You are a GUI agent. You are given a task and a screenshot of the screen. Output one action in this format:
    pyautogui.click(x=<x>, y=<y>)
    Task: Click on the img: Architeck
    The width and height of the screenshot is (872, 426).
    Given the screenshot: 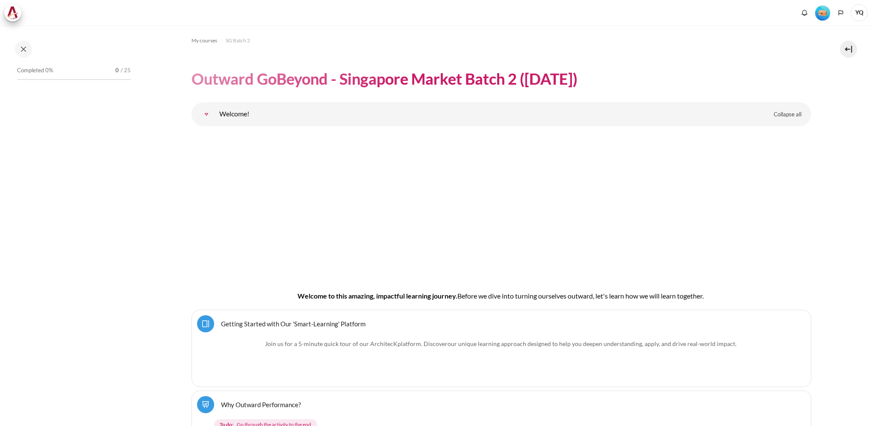 What is the action you would take?
    pyautogui.click(x=13, y=13)
    